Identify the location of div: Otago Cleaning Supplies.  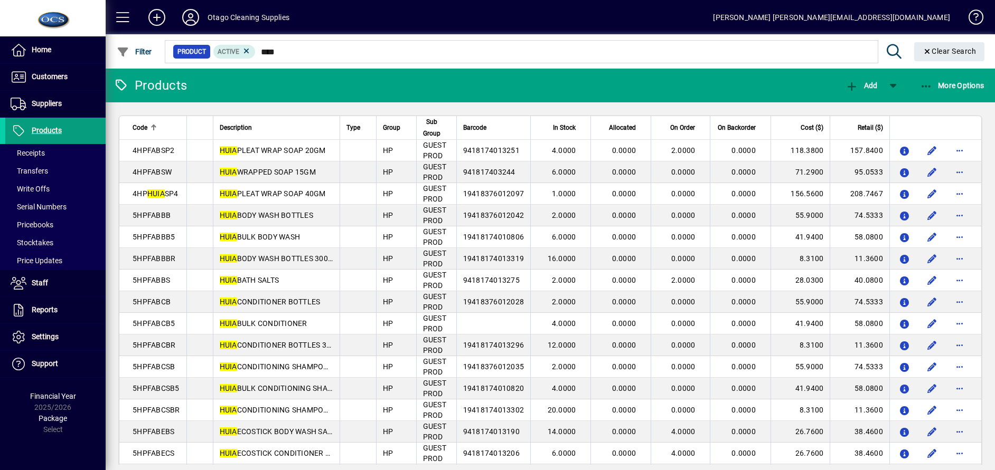
(248, 17).